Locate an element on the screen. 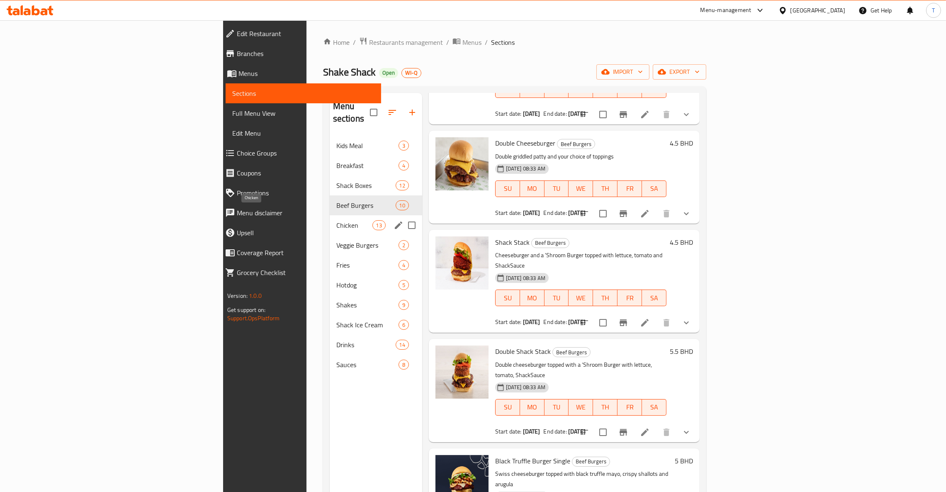 Image resolution: width=946 pixels, height=492 pixels. span: Kids Meal is located at coordinates (367, 146).